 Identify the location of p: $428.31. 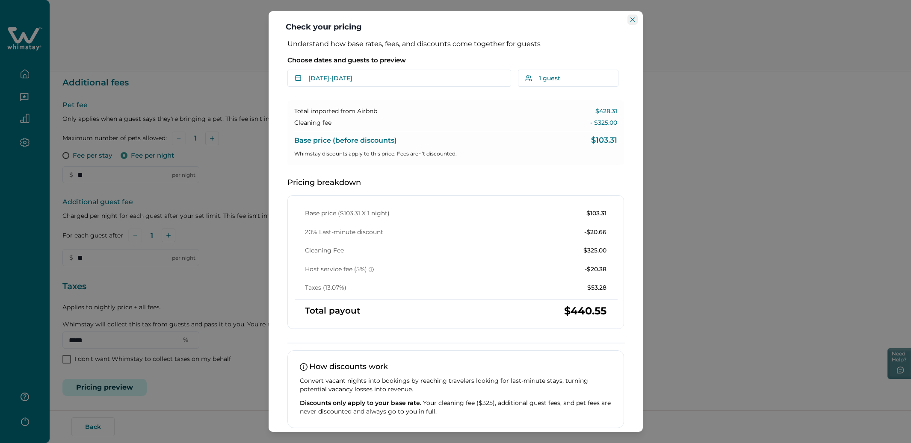
(606, 112).